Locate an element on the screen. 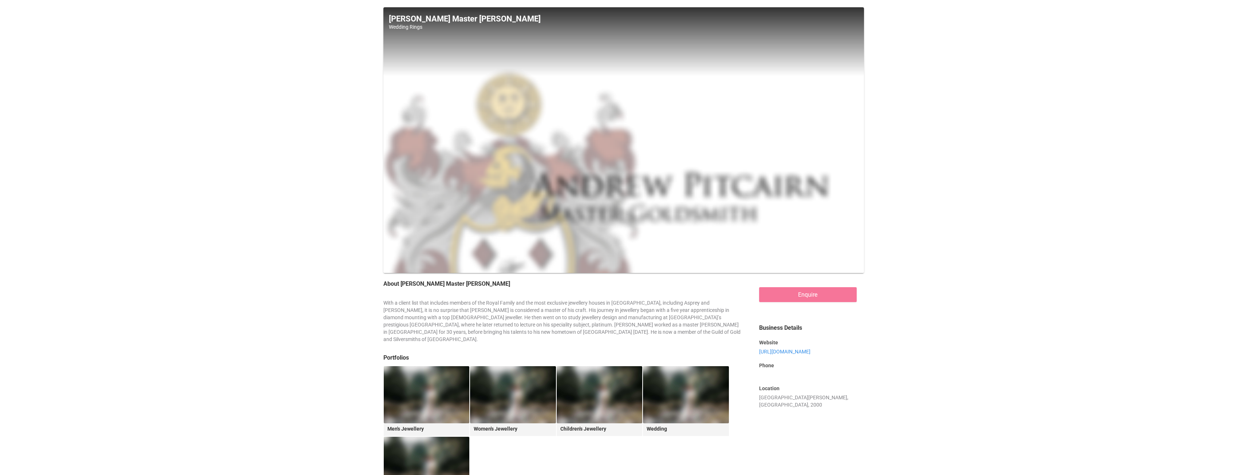 The width and height of the screenshot is (1247, 475). a: Men's Jewellery is located at coordinates (427, 401).